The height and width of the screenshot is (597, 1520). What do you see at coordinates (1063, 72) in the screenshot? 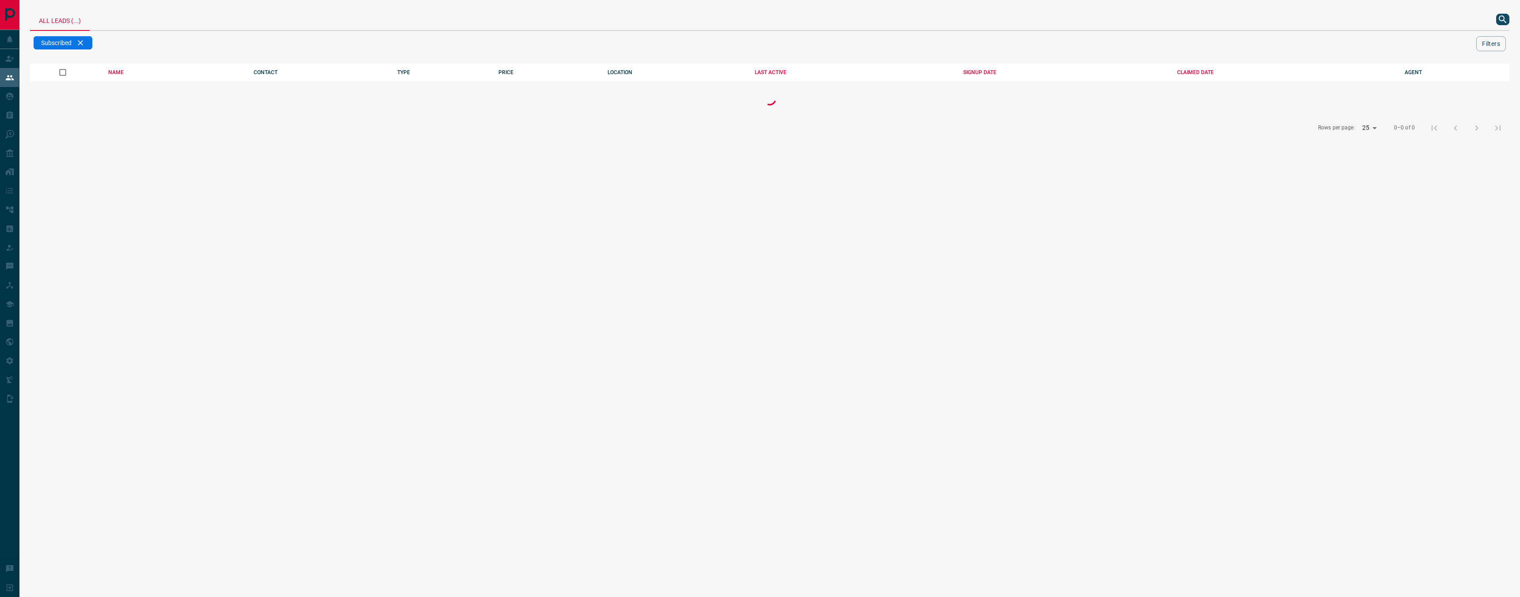
I see `div: SIGNUP DATE` at bounding box center [1063, 72].